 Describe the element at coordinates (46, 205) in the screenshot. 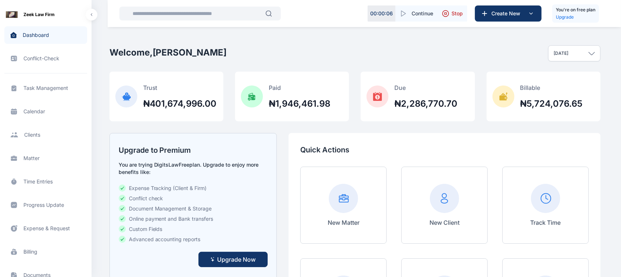

I see `a: progress update` at that location.